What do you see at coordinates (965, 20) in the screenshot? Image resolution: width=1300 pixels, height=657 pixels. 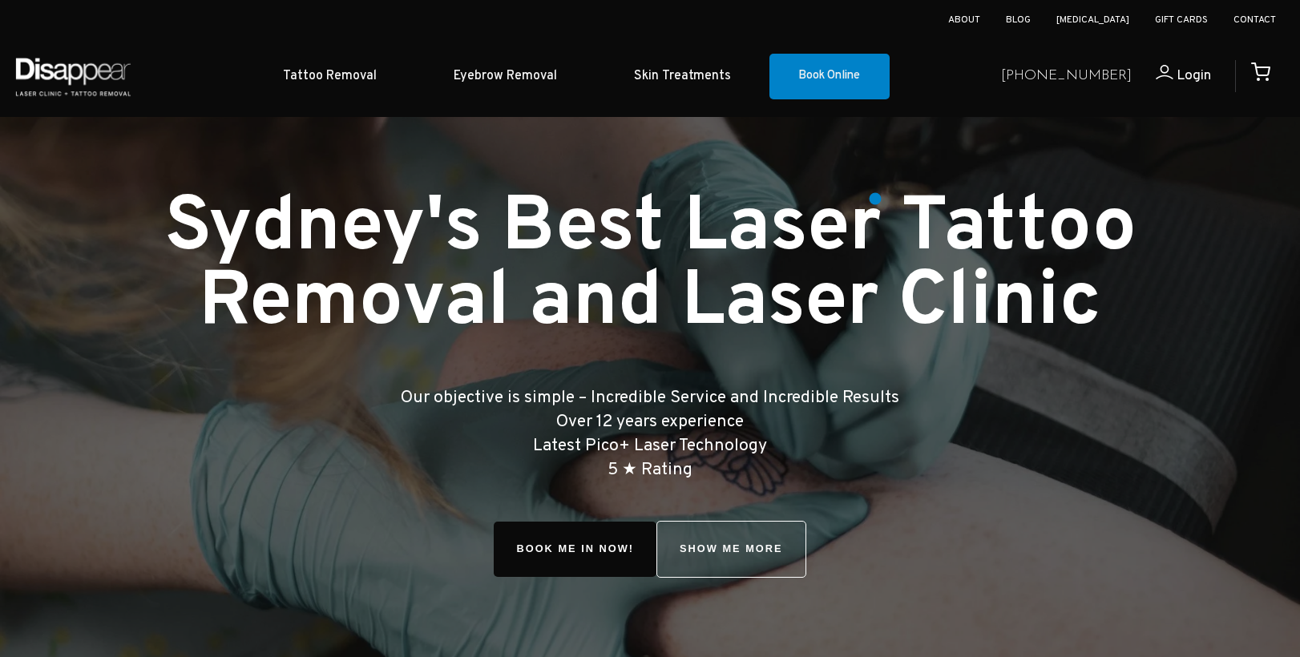 I see `a: About` at bounding box center [965, 20].